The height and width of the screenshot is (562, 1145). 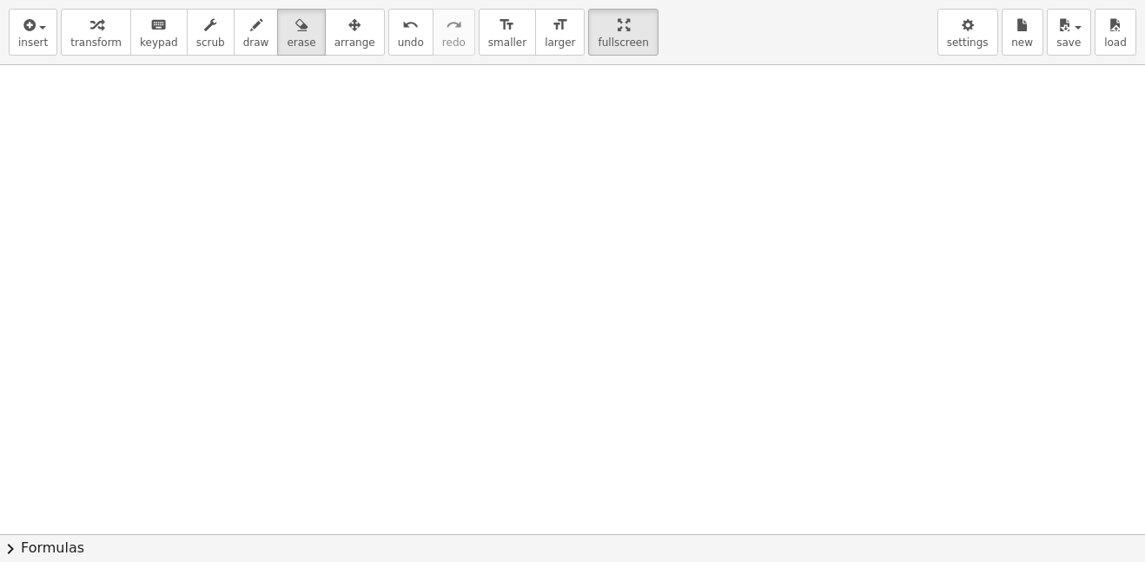 What do you see at coordinates (623, 32) in the screenshot?
I see `button: fullscreen` at bounding box center [623, 32].